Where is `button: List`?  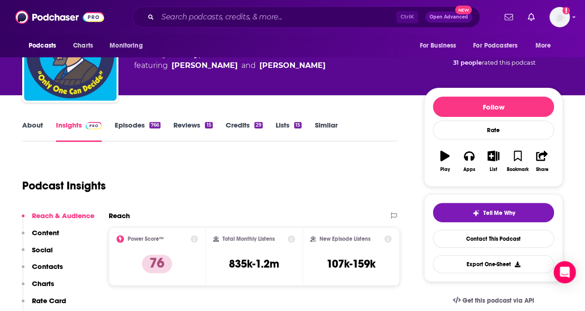
button: List is located at coordinates (494, 161).